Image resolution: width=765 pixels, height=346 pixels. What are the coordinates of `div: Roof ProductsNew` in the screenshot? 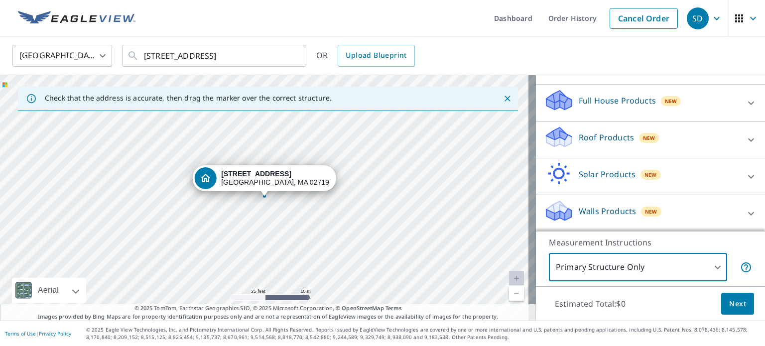 It's located at (650, 139).